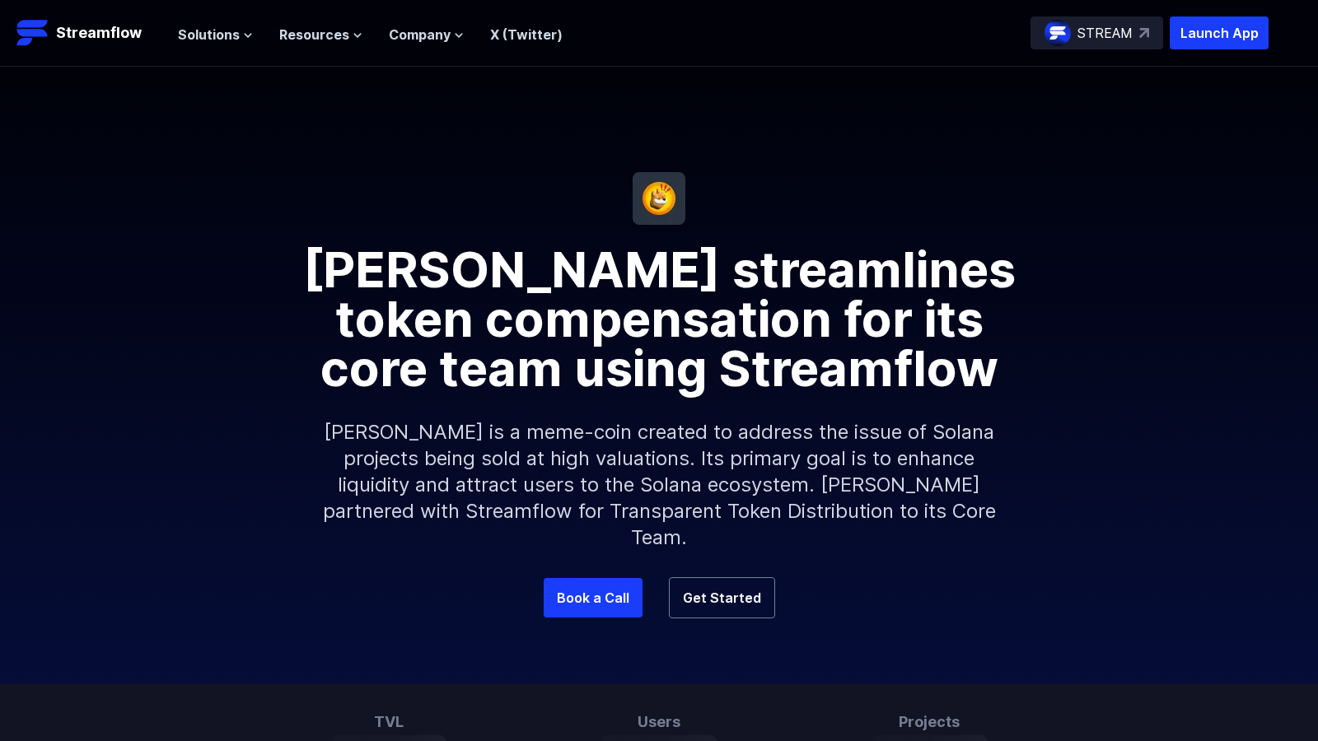  What do you see at coordinates (1105, 33) in the screenshot?
I see `p: STREAM` at bounding box center [1105, 33].